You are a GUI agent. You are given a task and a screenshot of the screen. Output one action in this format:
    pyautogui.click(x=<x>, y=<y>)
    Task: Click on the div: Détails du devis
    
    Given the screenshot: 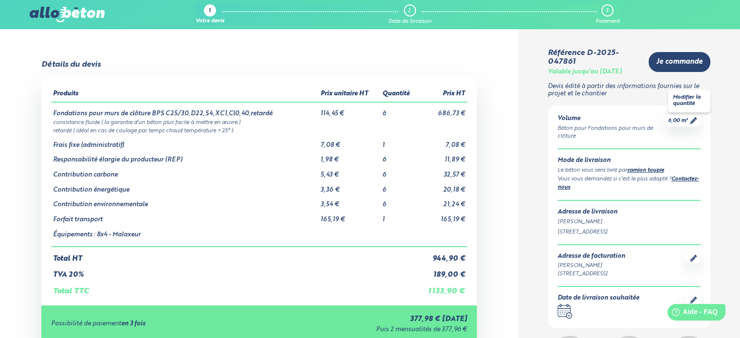 What is the action you would take?
    pyautogui.click(x=71, y=65)
    